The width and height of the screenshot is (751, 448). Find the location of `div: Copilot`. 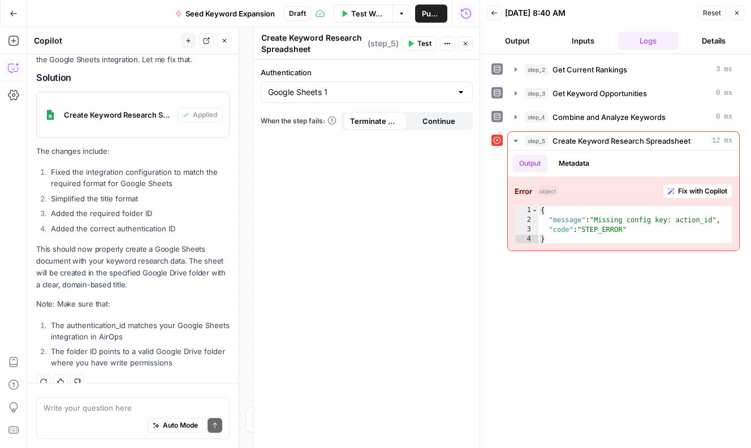

div: Copilot is located at coordinates (106, 41).